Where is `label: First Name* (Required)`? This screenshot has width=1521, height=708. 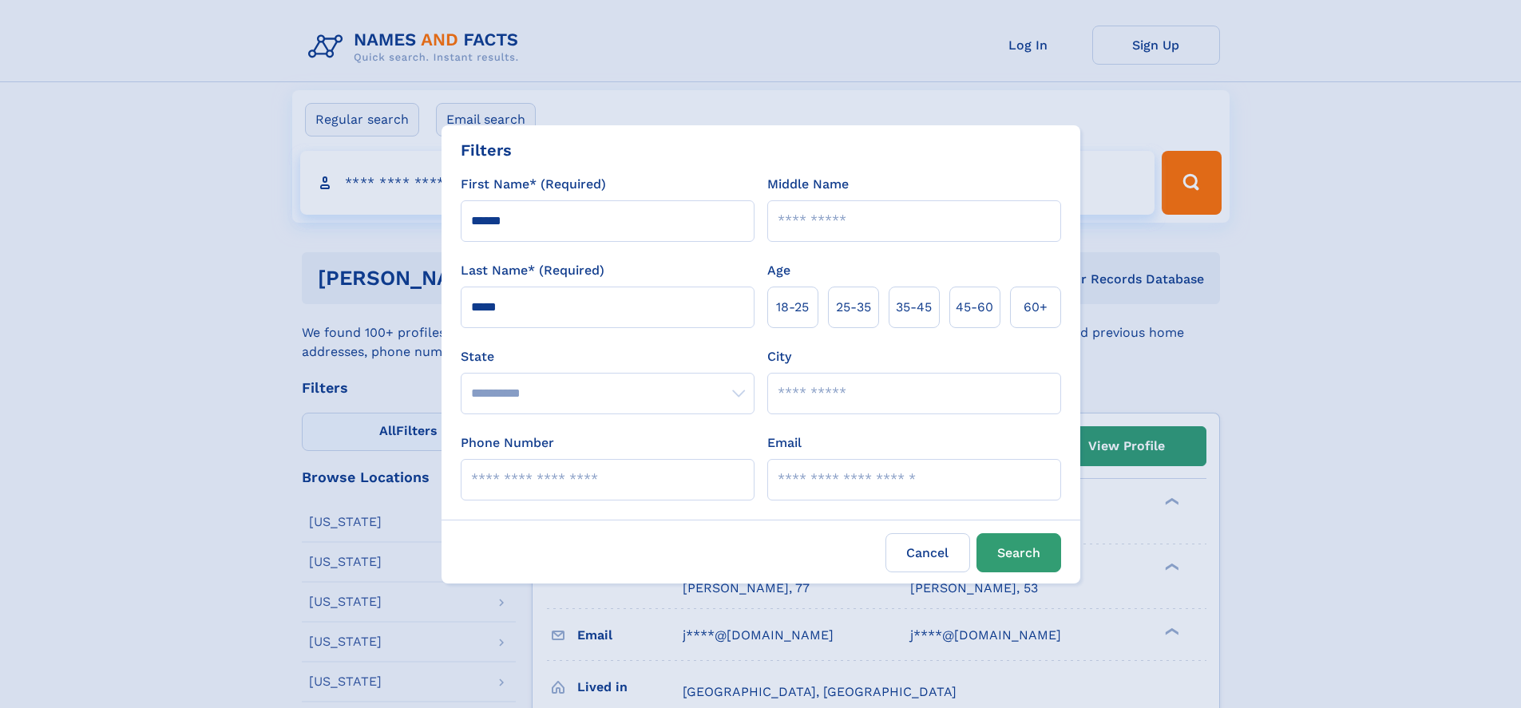 label: First Name* (Required) is located at coordinates (533, 184).